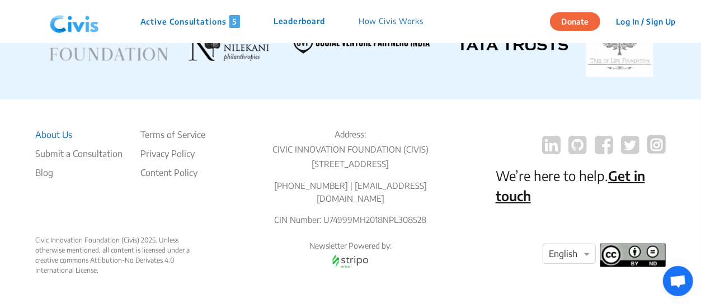  I want to click on p: How Civis Works, so click(391, 21).